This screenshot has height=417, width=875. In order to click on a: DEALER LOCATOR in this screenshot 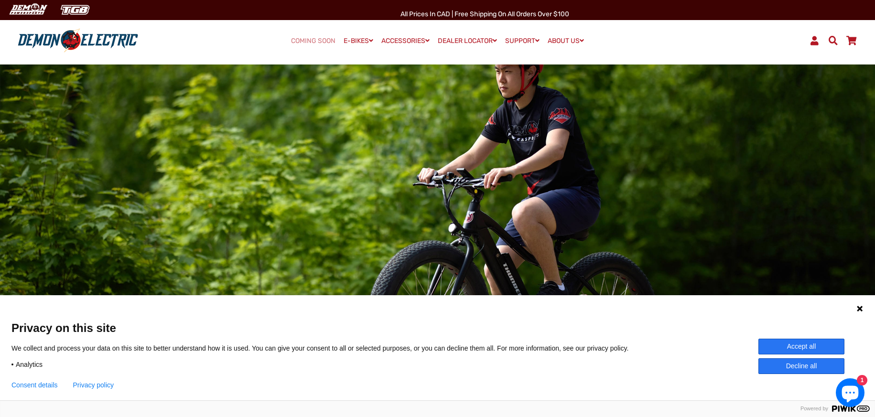, I will do `click(467, 41)`.